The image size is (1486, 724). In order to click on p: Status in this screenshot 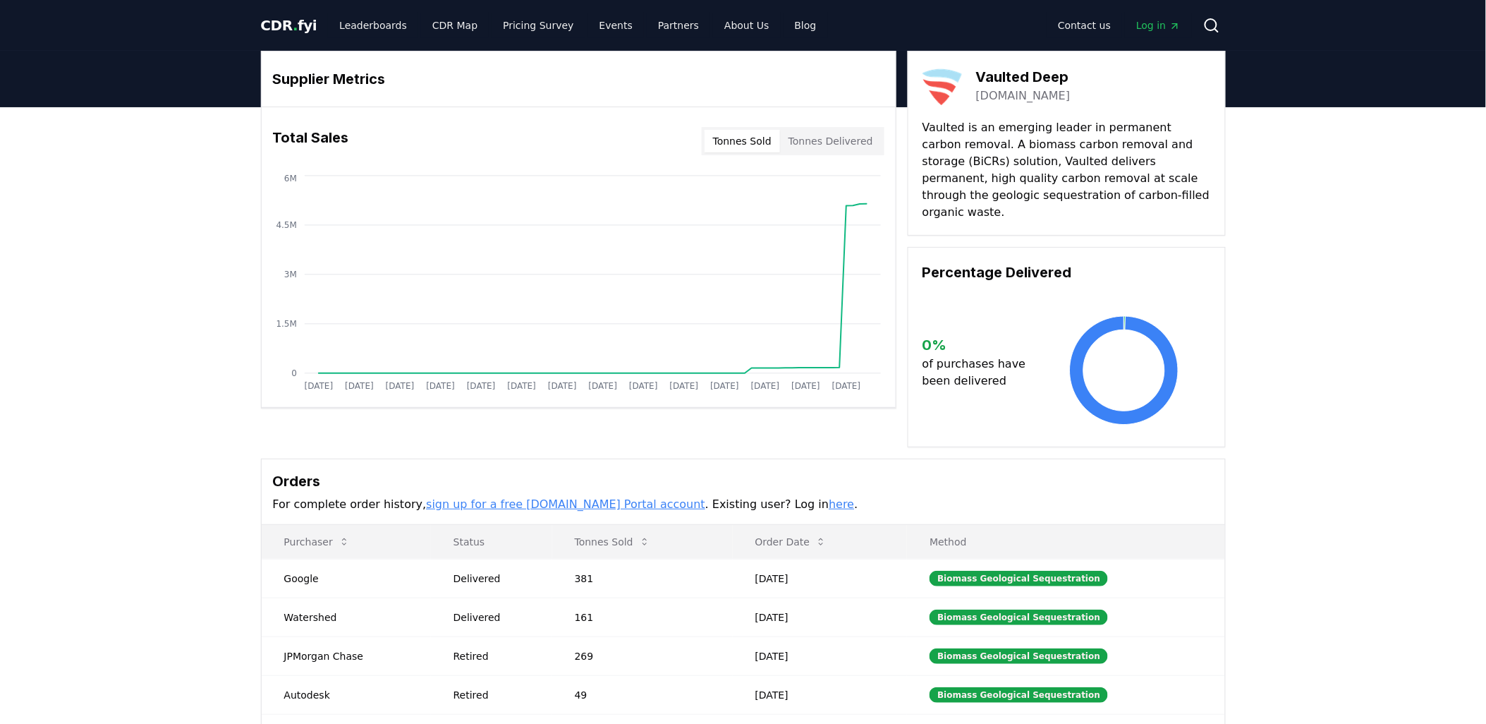, I will do `click(492, 542)`.